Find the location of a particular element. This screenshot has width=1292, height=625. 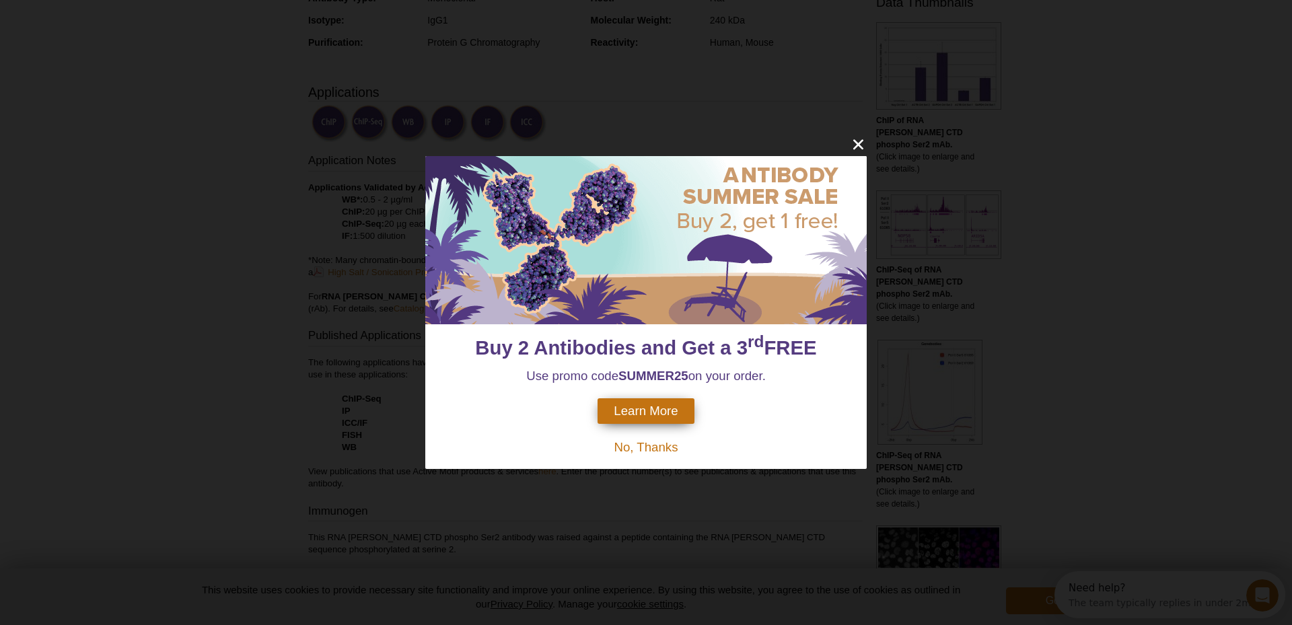

strong: SUMMER25 is located at coordinates (653, 375).